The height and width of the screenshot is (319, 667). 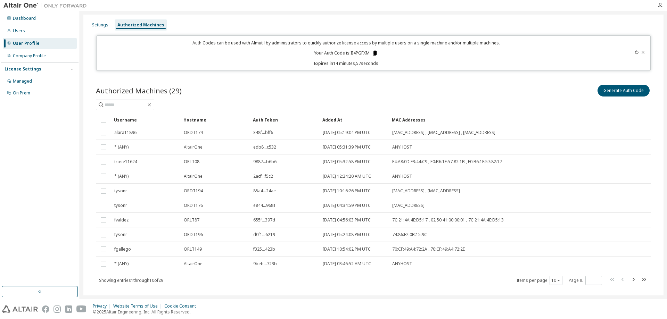 I want to click on span: Items per page, so click(x=539, y=281).